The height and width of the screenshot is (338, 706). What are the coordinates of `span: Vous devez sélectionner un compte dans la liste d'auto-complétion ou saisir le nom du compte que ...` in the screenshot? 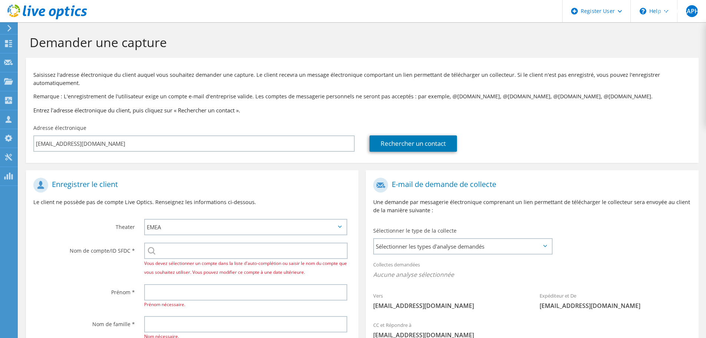 It's located at (245, 267).